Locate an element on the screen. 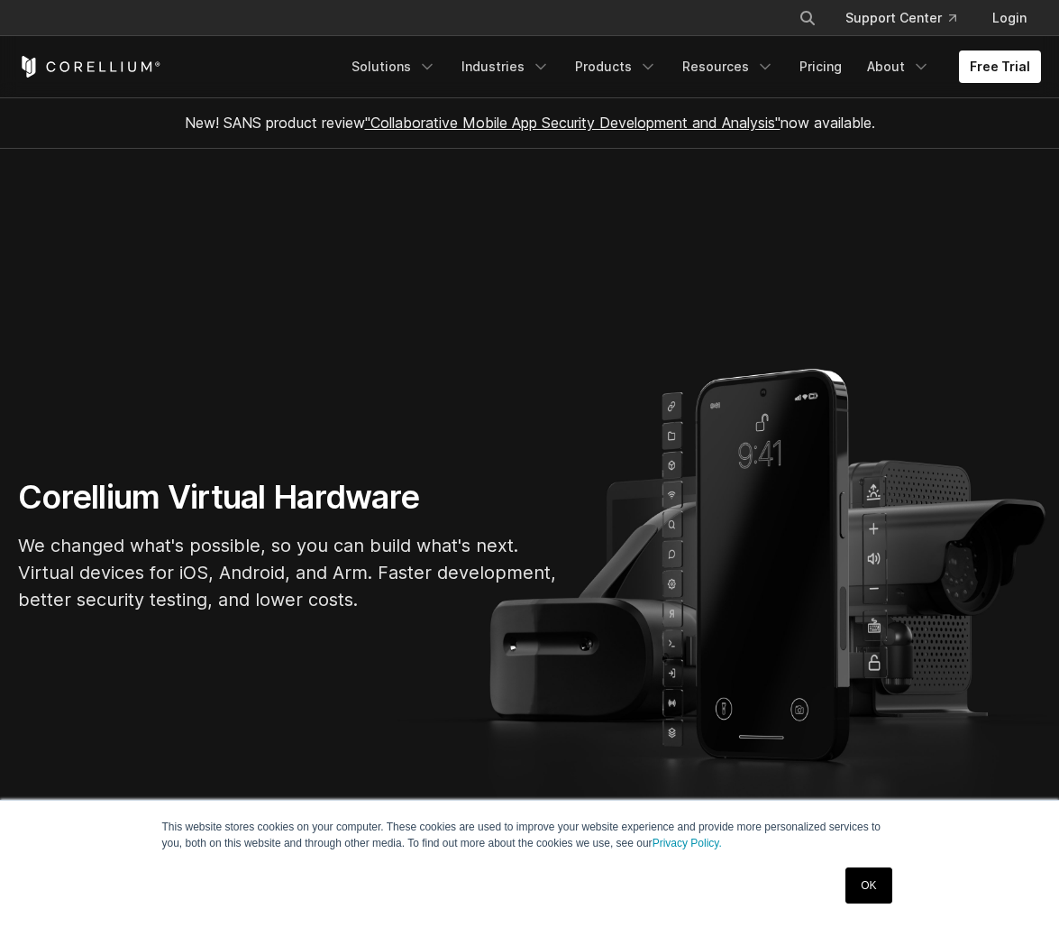  a: Support Center is located at coordinates (900, 18).